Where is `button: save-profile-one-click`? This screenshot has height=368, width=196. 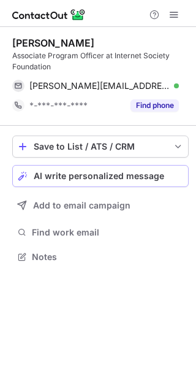
button: save-profile-one-click is located at coordinates (101, 147).